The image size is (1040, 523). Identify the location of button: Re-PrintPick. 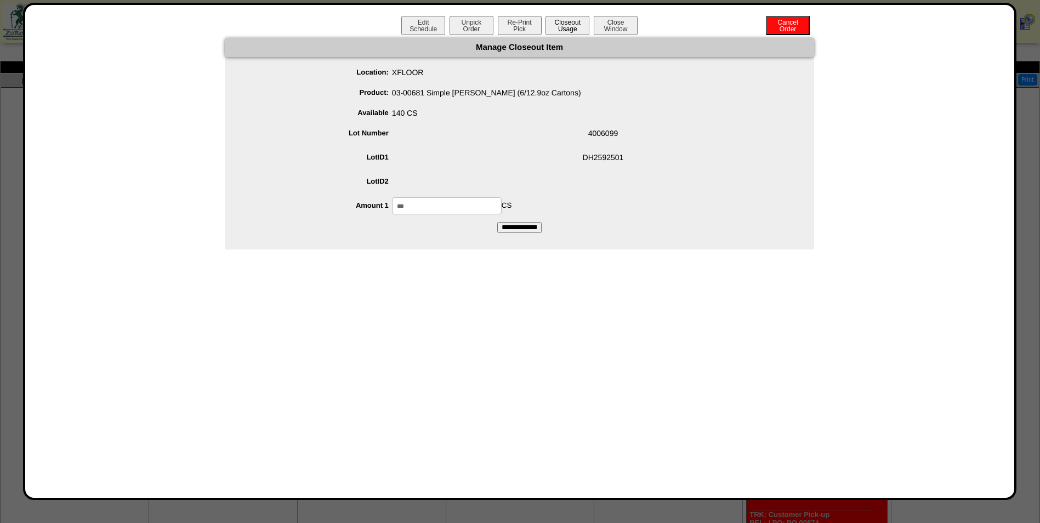
(520, 25).